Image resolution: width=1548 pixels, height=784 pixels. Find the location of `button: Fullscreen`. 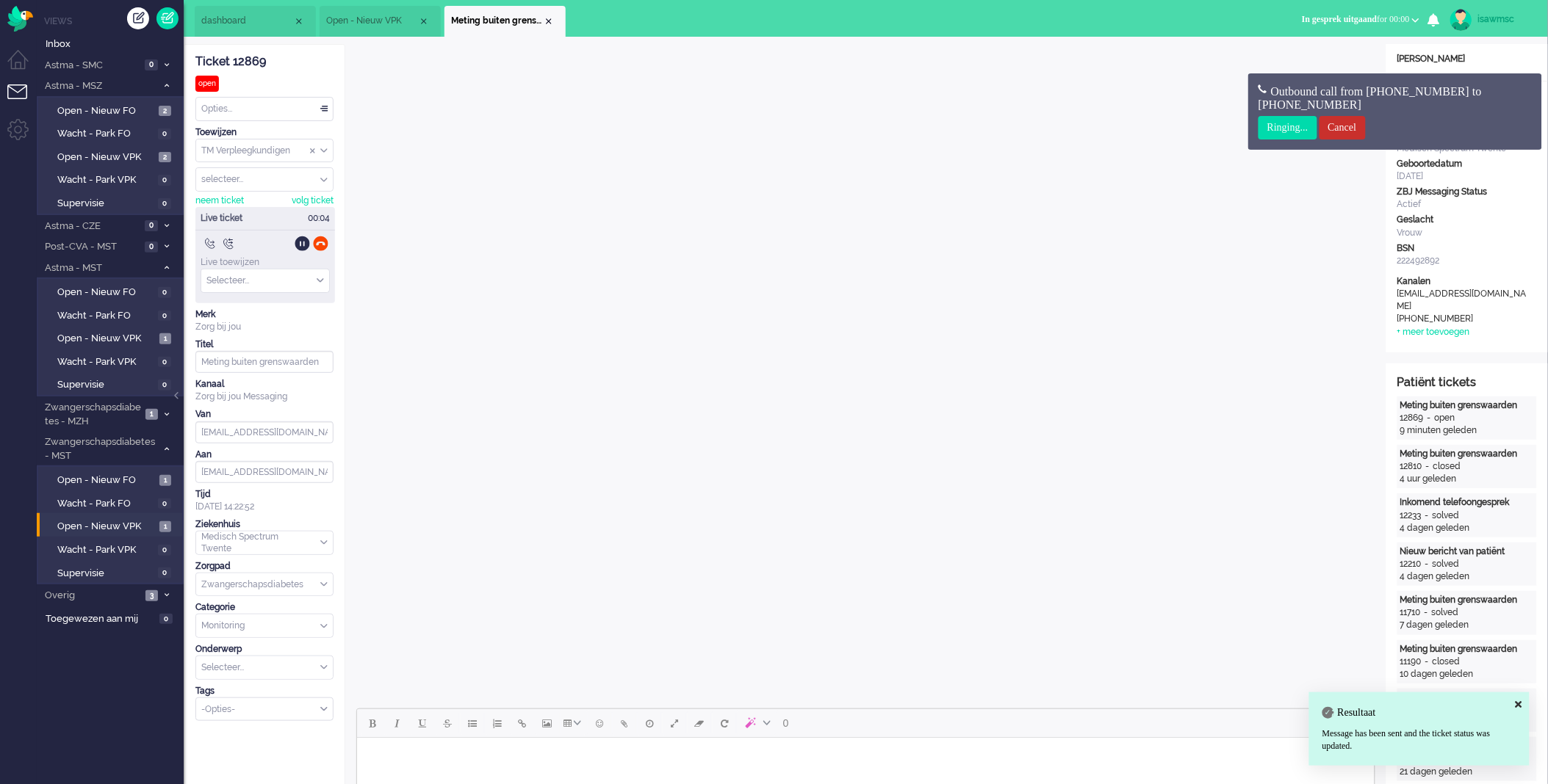

button: Fullscreen is located at coordinates (675, 723).